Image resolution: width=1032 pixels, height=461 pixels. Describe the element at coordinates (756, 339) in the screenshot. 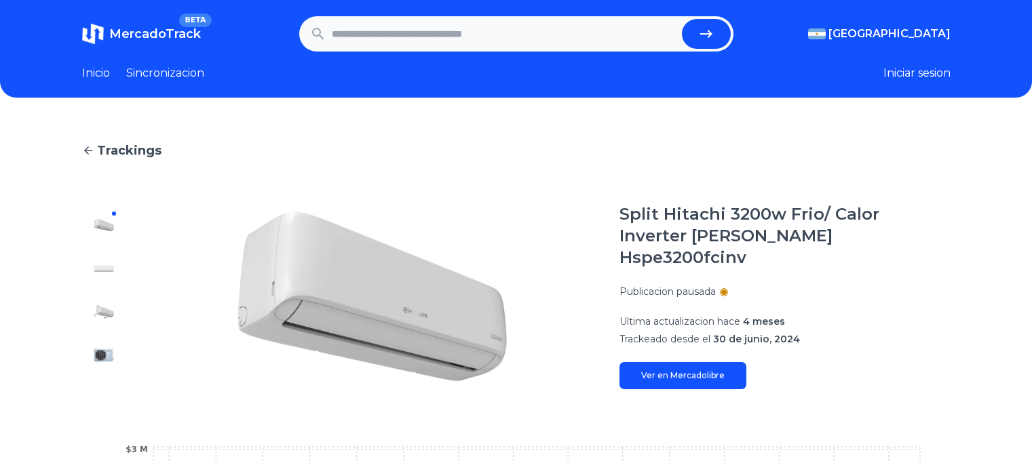

I see `span: 30 de junio, 2024` at that location.